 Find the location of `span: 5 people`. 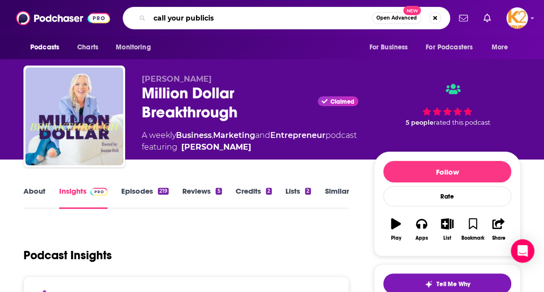

span: 5 people is located at coordinates (420, 122).